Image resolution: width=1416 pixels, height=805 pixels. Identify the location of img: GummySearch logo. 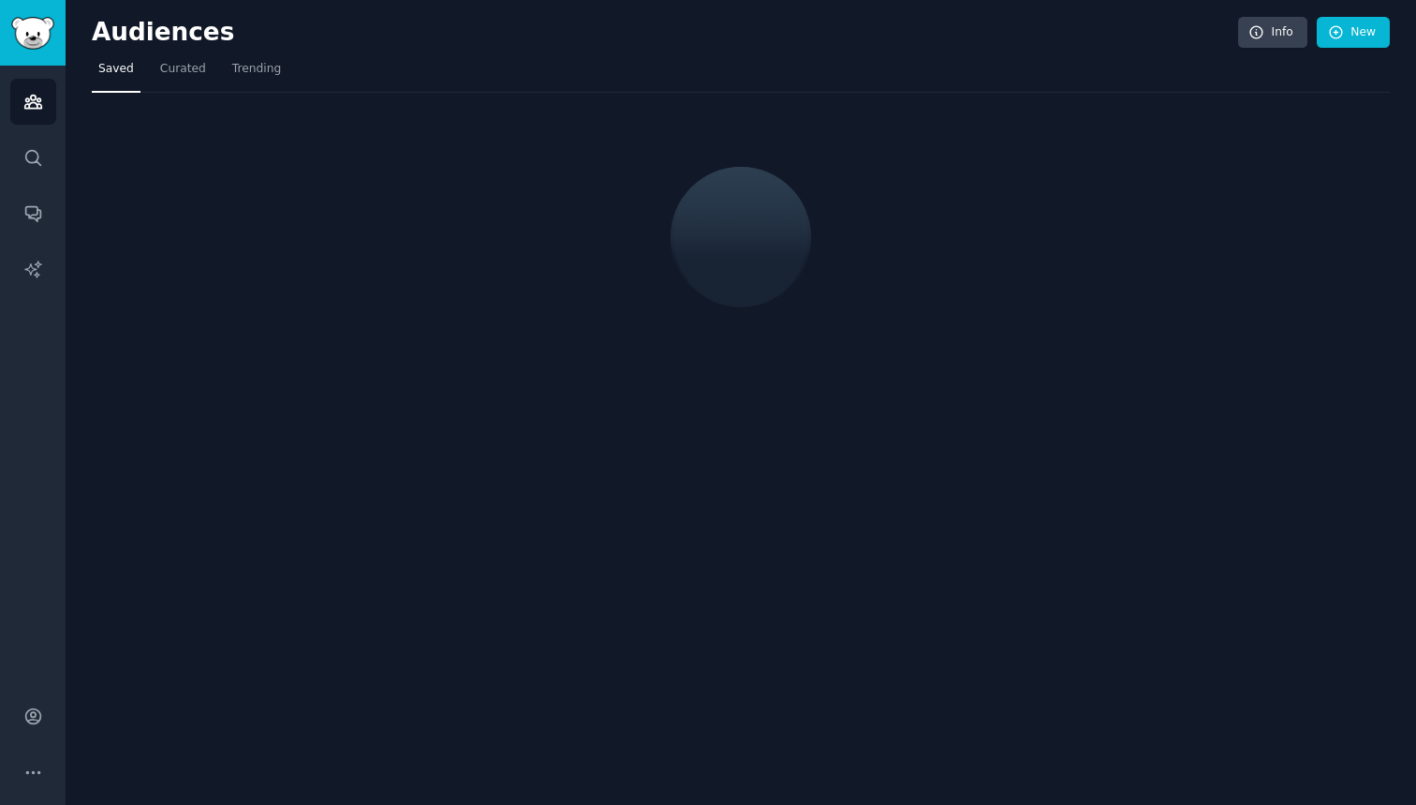
(33, 33).